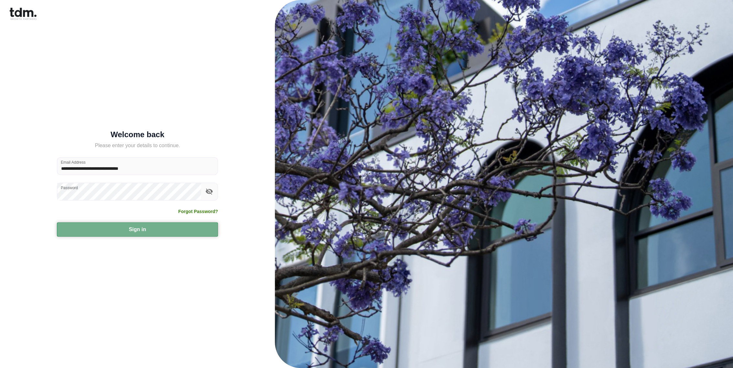 The height and width of the screenshot is (368, 733). What do you see at coordinates (209, 192) in the screenshot?
I see `button: toggle password visibility` at bounding box center [209, 192].